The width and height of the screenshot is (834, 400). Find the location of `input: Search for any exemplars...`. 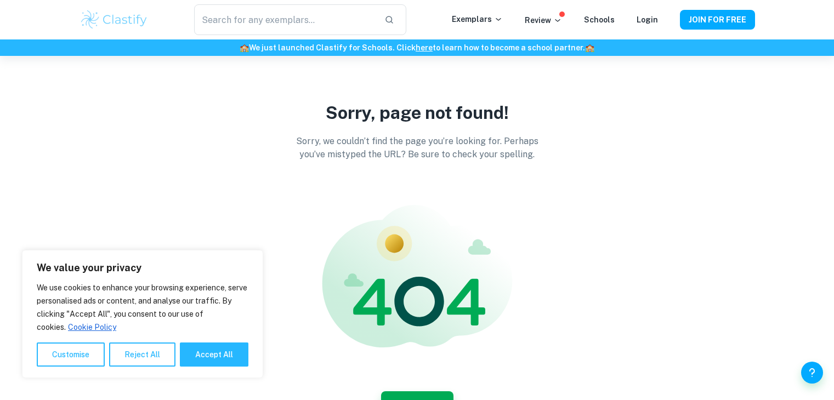

input: Search for any exemplars... is located at coordinates (284, 20).